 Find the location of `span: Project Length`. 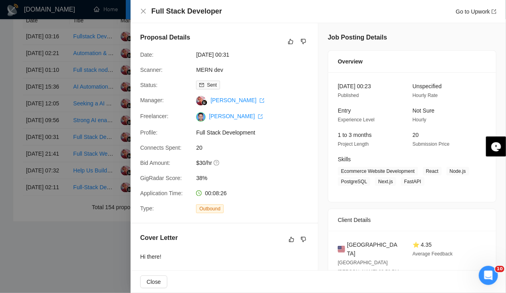

span: Project Length is located at coordinates (353, 144).